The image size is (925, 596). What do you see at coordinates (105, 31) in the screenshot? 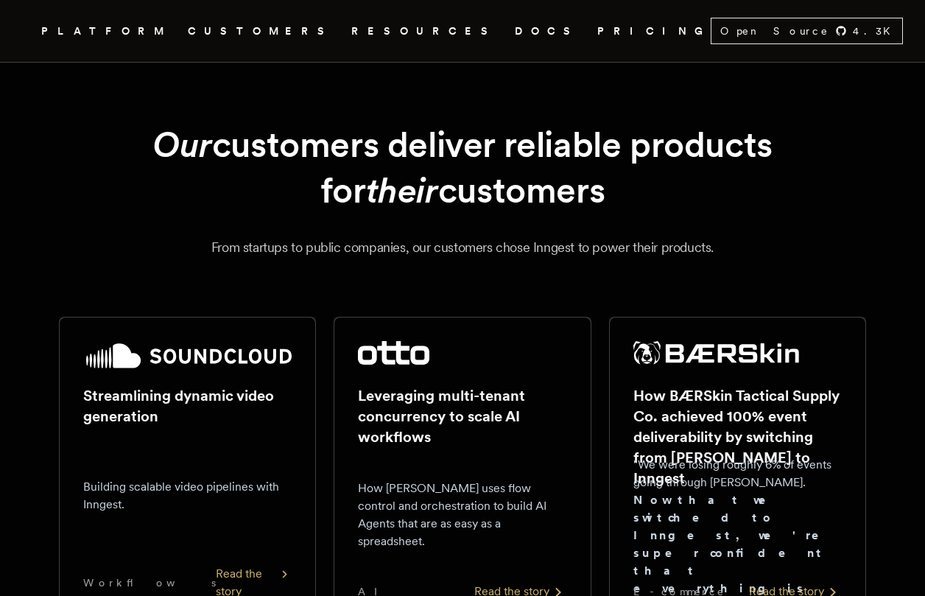
I see `span: PLATFORM` at bounding box center [105, 31].